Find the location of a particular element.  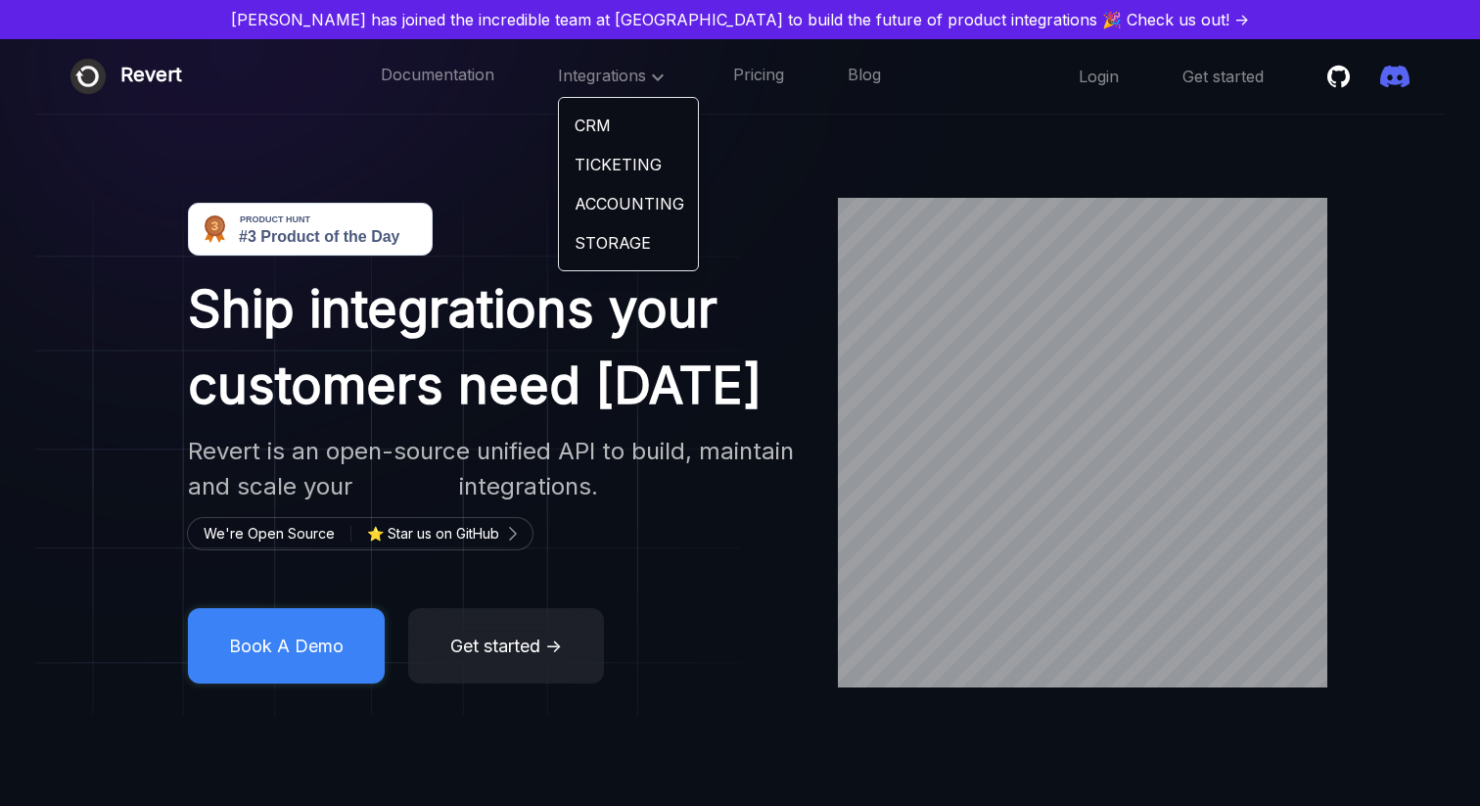

img: image is located at coordinates (388, 456).